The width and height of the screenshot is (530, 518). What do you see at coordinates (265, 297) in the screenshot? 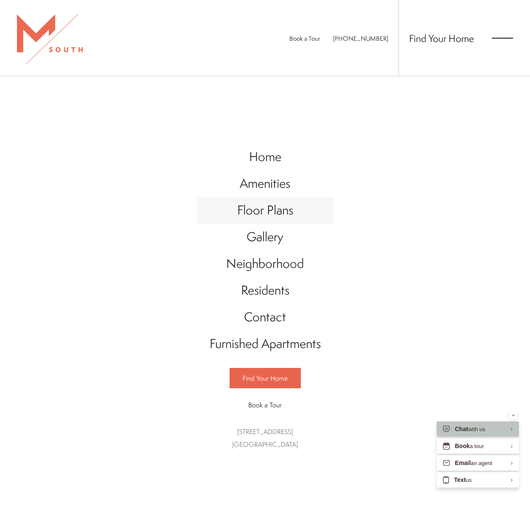
I see `div: Main` at bounding box center [265, 297].